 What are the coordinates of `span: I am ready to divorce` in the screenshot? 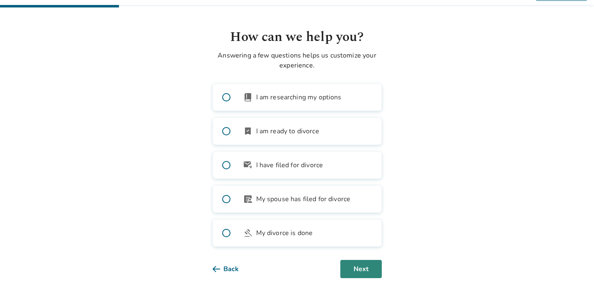 It's located at (288, 131).